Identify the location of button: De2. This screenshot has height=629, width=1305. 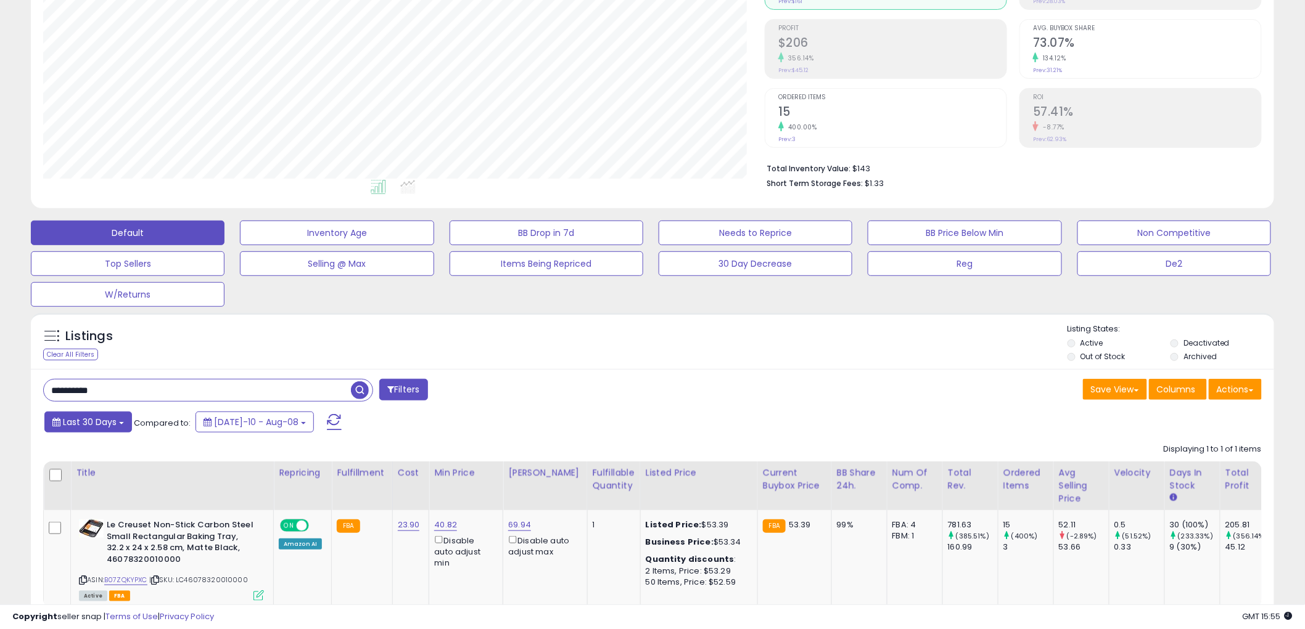
(1174, 264).